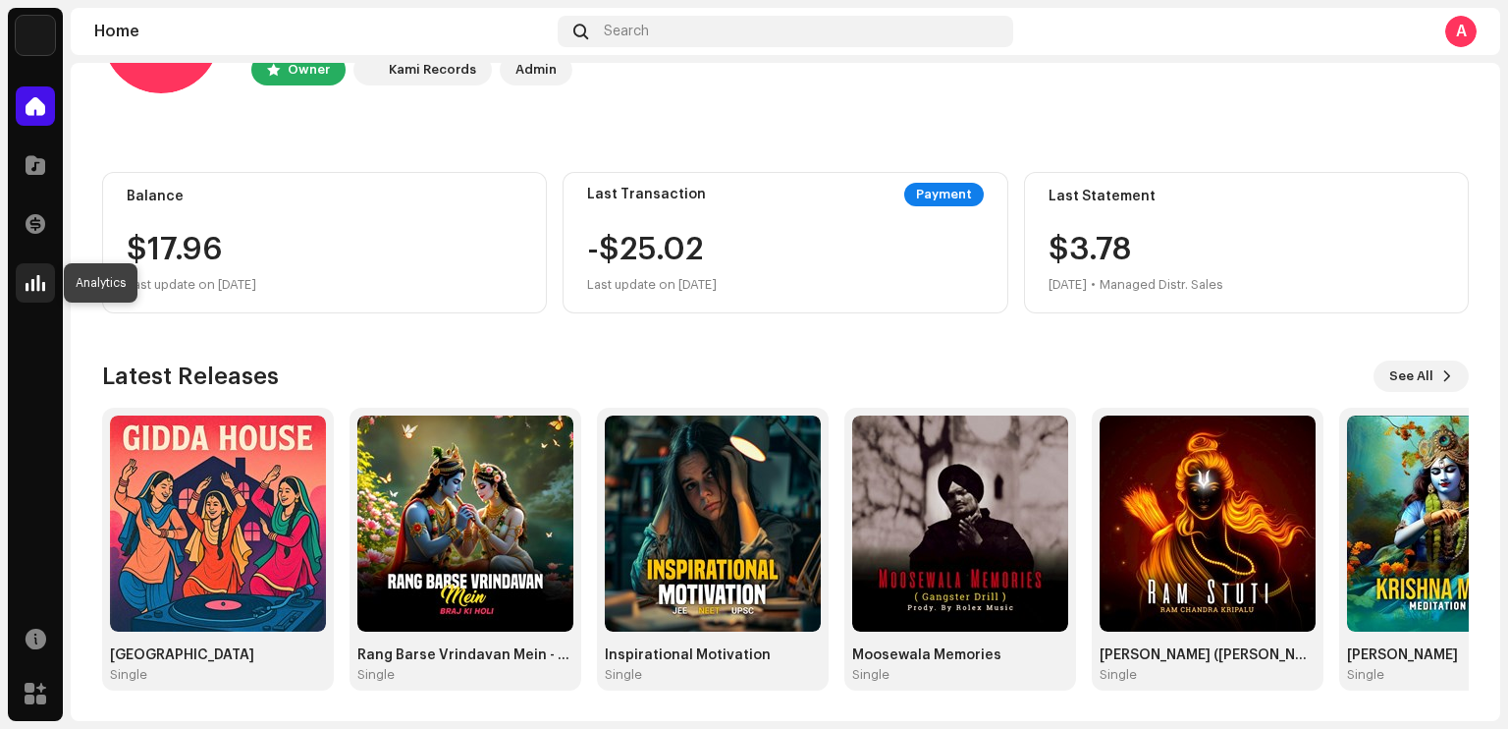  Describe the element at coordinates (626, 31) in the screenshot. I see `span: Search` at that location.